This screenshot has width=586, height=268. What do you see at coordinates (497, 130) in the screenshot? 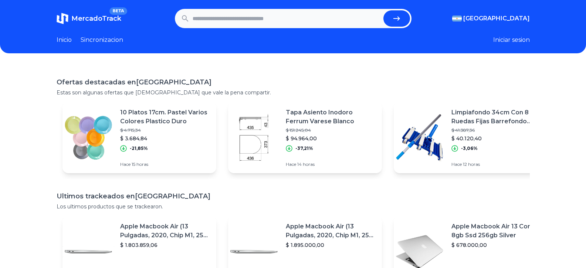
I see `p: $ 41.387,36` at bounding box center [497, 130].